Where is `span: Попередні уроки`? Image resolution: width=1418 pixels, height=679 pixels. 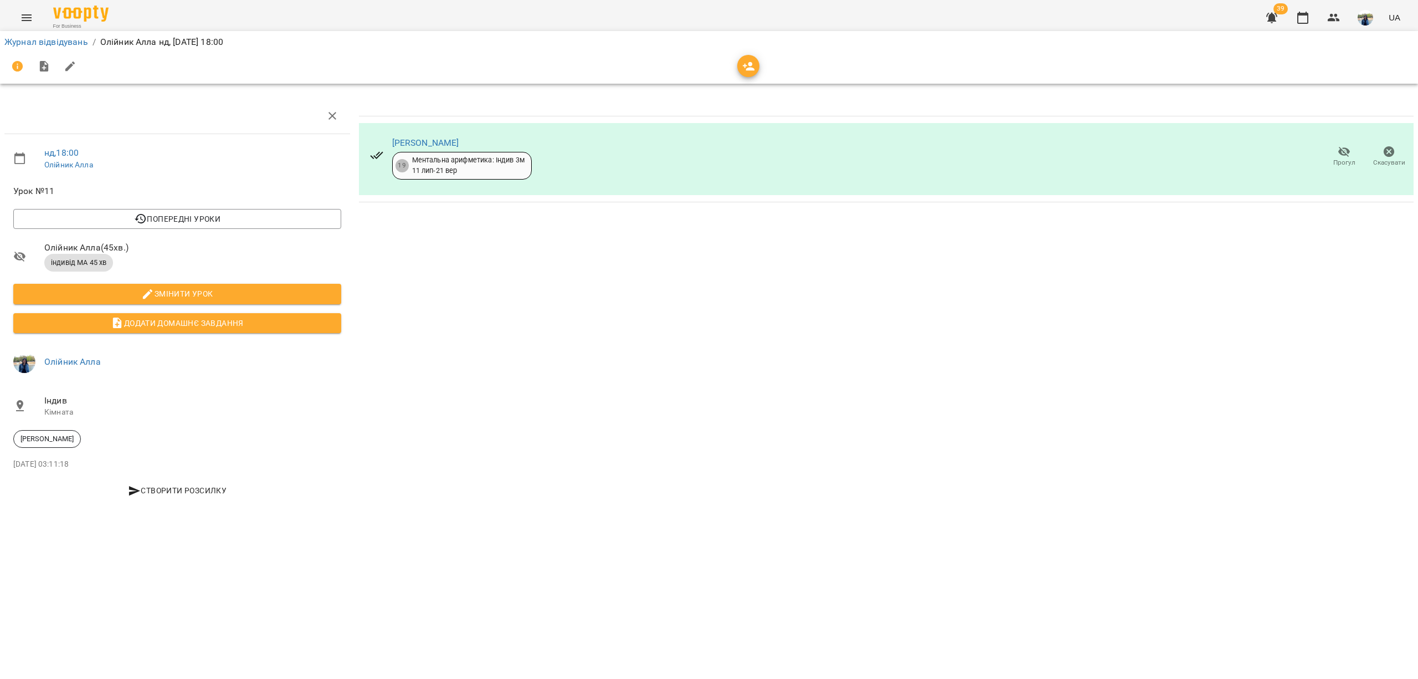 span: Попередні уроки is located at coordinates (177, 219).